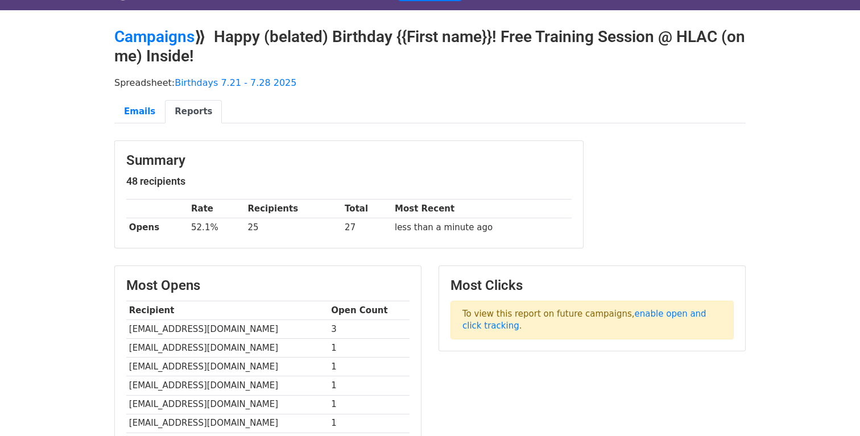 This screenshot has height=436, width=860. Describe the element at coordinates (832, 409) in the screenshot. I see `div: Chat Widget` at that location.